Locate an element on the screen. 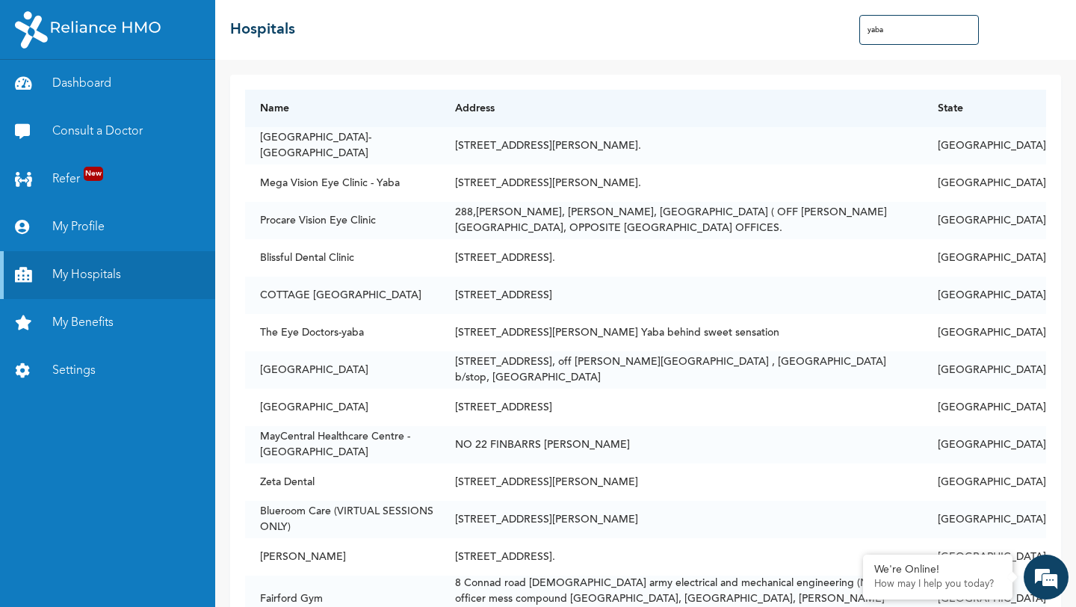 The height and width of the screenshot is (607, 1076). img: RelianceHMO's Logo is located at coordinates (87, 30).